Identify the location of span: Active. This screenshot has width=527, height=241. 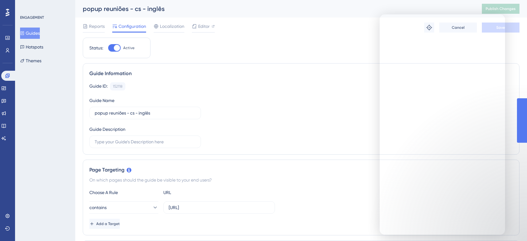
(129, 48).